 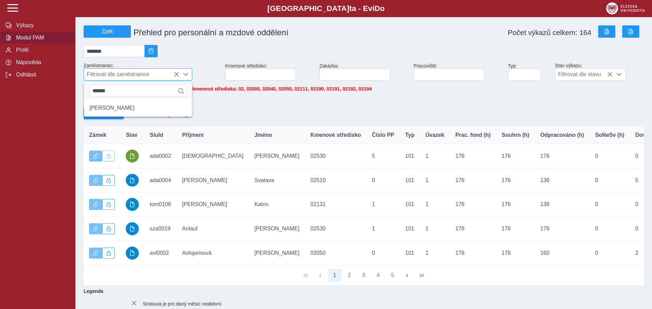 I want to click on span: Typ, so click(x=410, y=135).